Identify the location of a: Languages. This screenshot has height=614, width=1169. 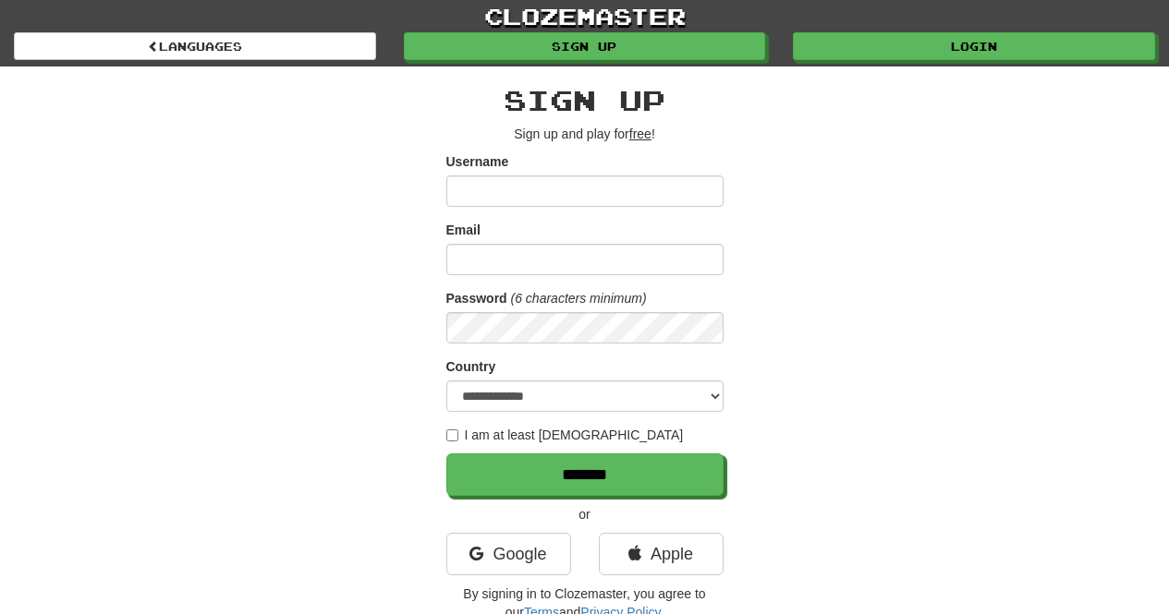
(195, 46).